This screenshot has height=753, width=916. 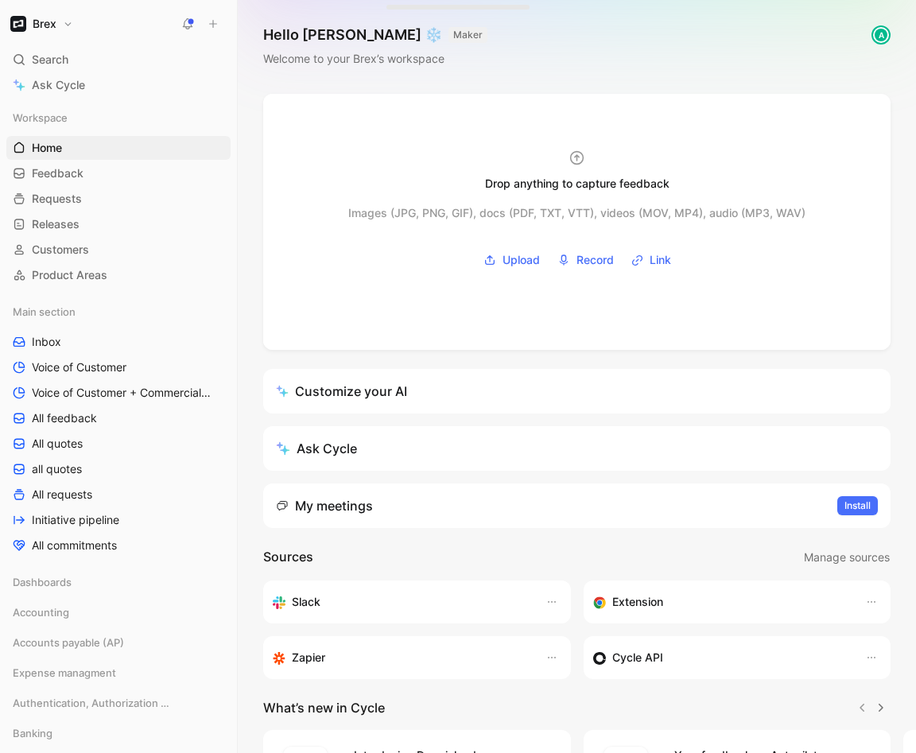 I want to click on a: All feedback, so click(x=119, y=418).